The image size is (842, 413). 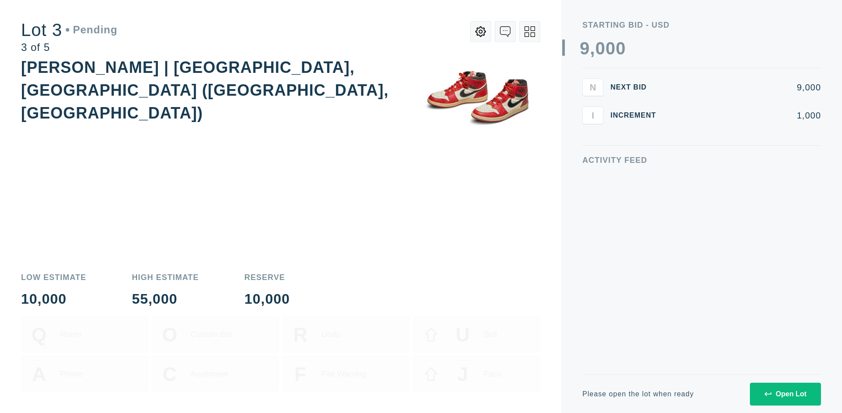 What do you see at coordinates (746, 87) in the screenshot?
I see `div: 9,000` at bounding box center [746, 87].